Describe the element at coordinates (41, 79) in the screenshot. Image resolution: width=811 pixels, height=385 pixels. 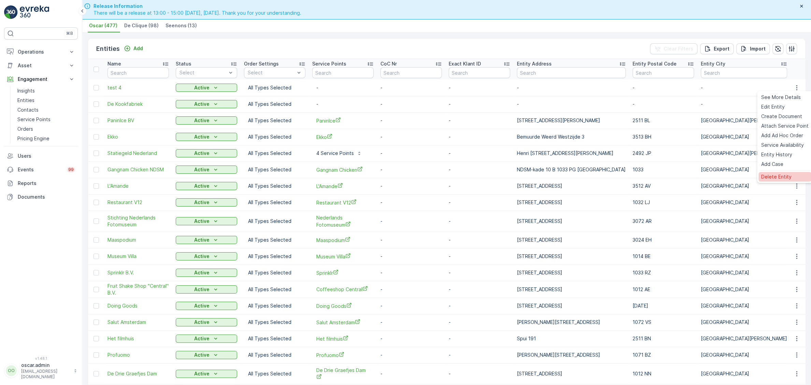
I see `p: Engagement` at that location.